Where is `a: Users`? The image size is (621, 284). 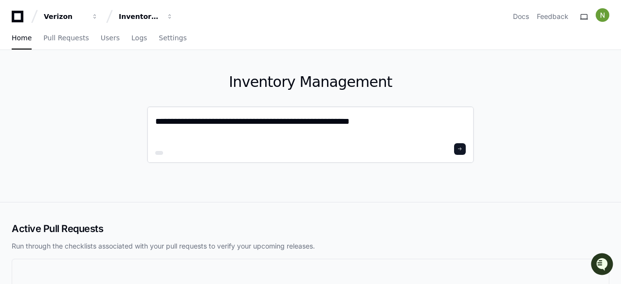
a: Users is located at coordinates (110, 38).